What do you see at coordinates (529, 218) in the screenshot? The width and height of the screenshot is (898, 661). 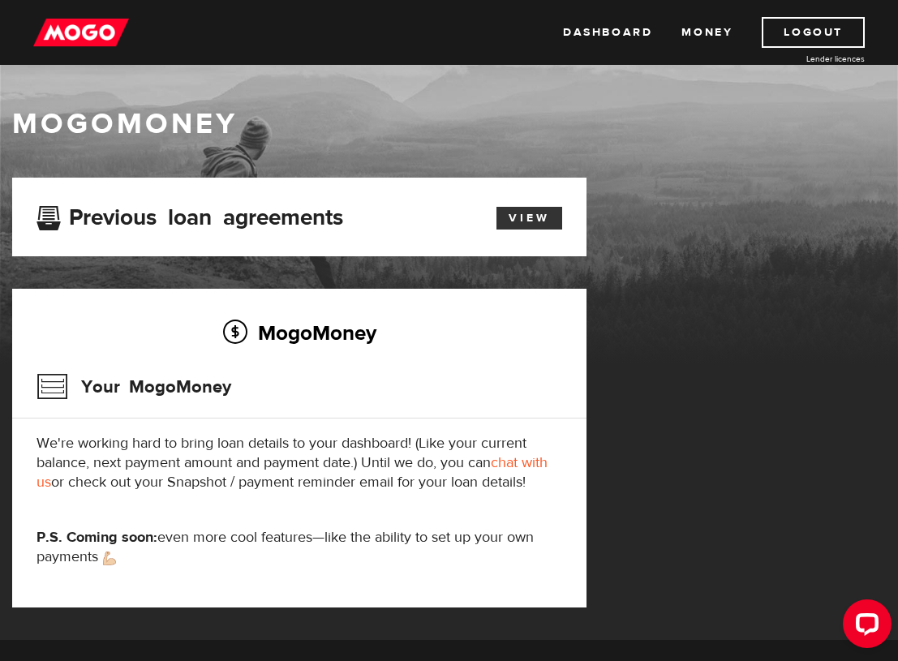 I see `a: View` at bounding box center [529, 218].